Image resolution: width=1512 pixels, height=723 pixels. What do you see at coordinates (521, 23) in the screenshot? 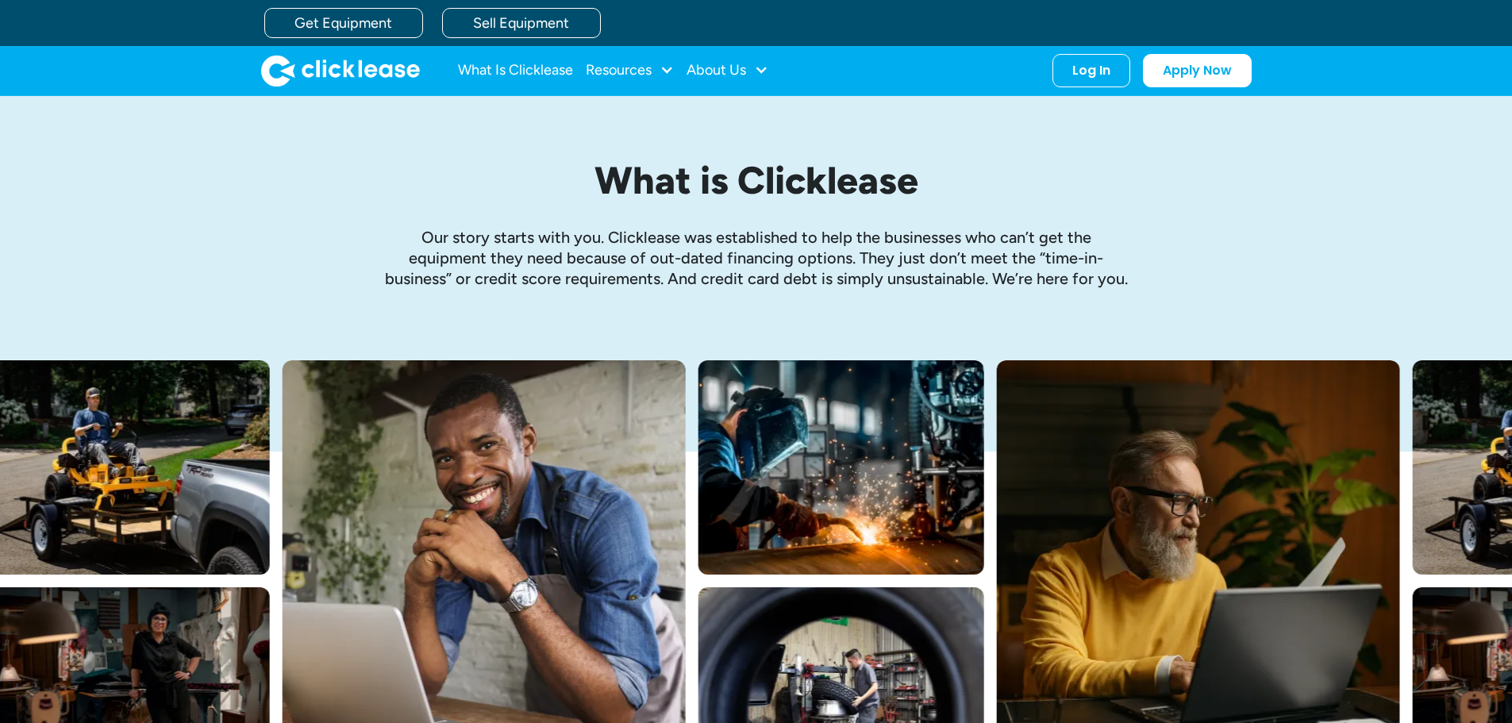
I see `a: Sell Equipment` at bounding box center [521, 23].